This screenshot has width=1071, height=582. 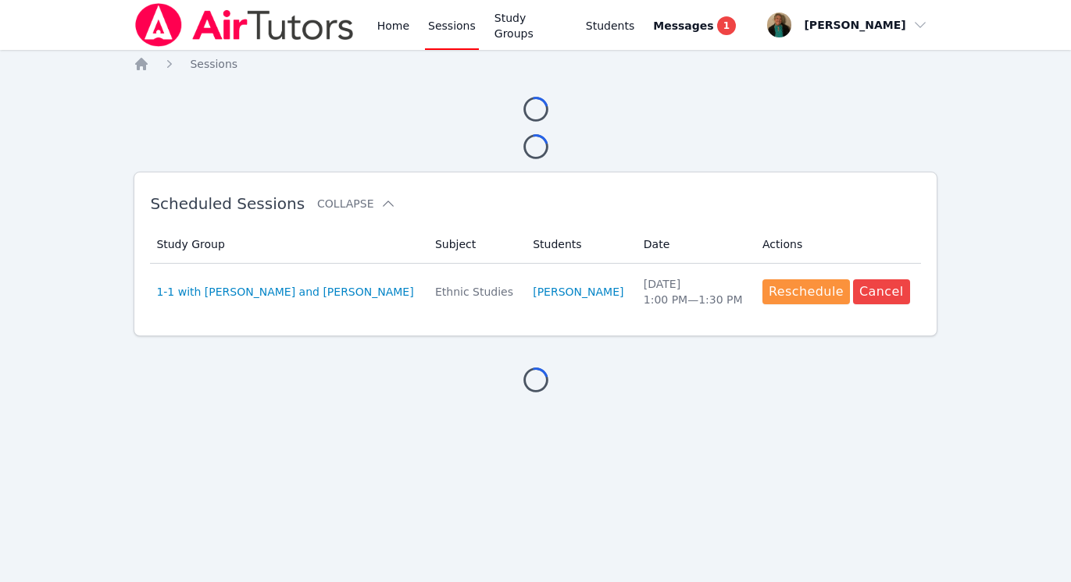 What do you see at coordinates (244, 25) in the screenshot?
I see `img: Air Tutors` at bounding box center [244, 25].